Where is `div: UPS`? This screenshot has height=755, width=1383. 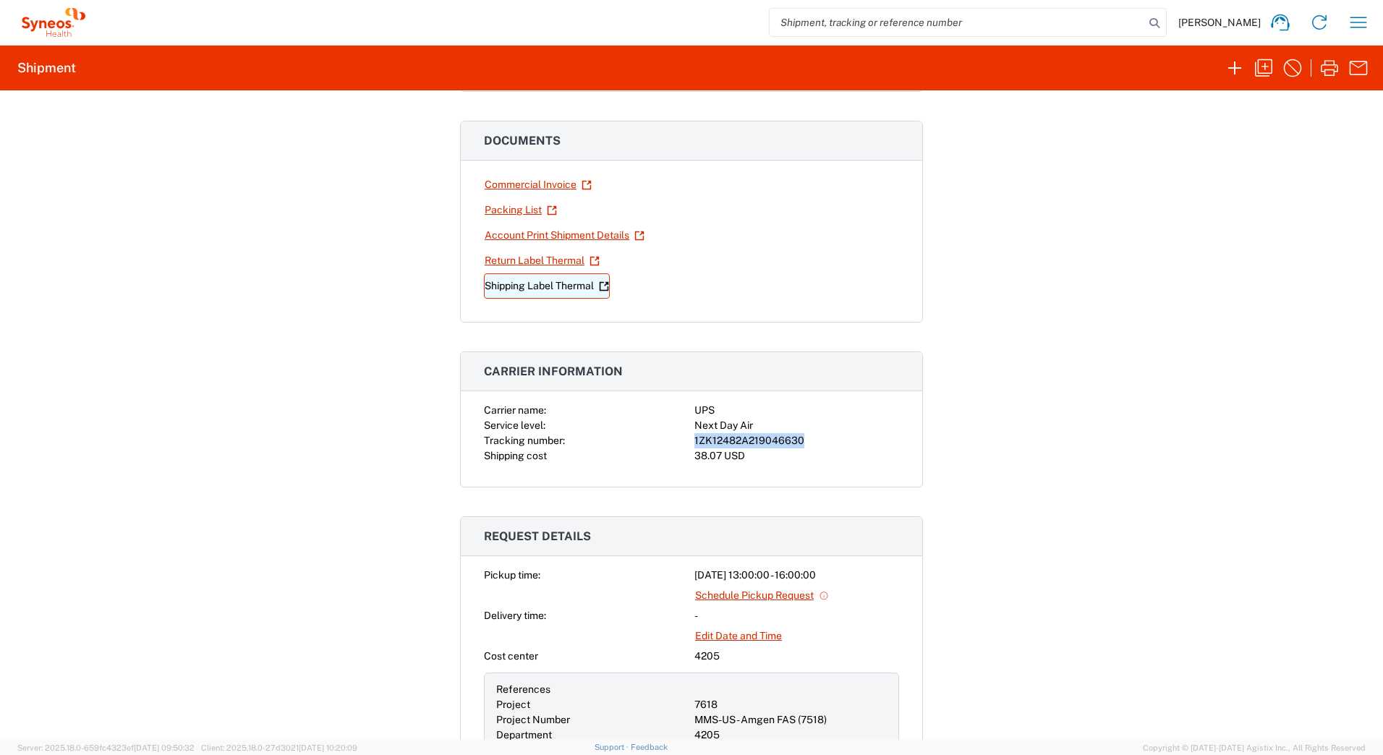 div: UPS is located at coordinates (796, 410).